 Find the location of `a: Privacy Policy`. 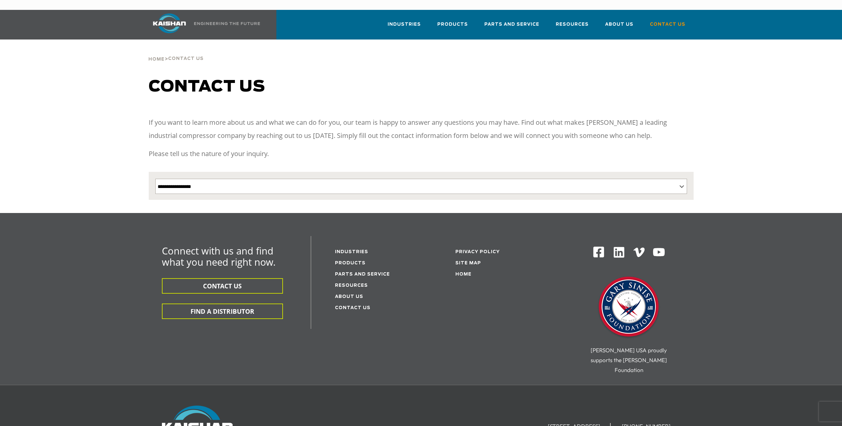

a: Privacy Policy is located at coordinates (477, 252).